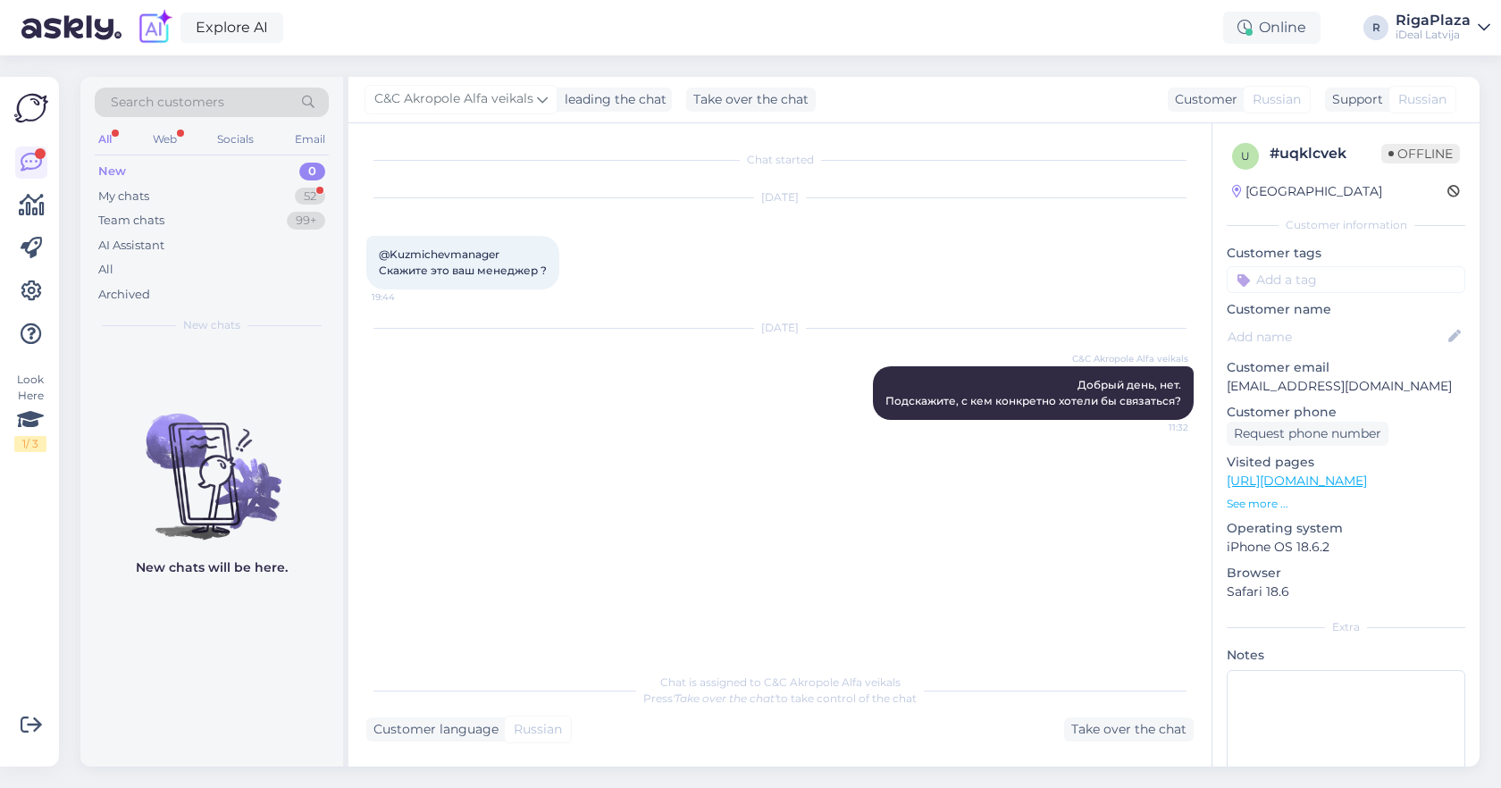  Describe the element at coordinates (1346, 225) in the screenshot. I see `div: Customer information` at that location.